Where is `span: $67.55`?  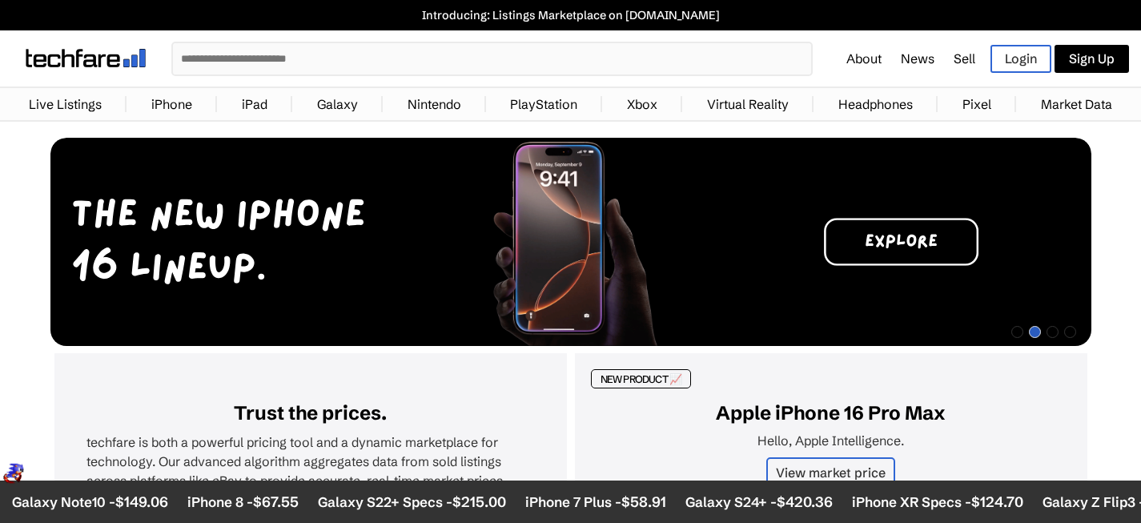 span: $67.55 is located at coordinates (276, 501).